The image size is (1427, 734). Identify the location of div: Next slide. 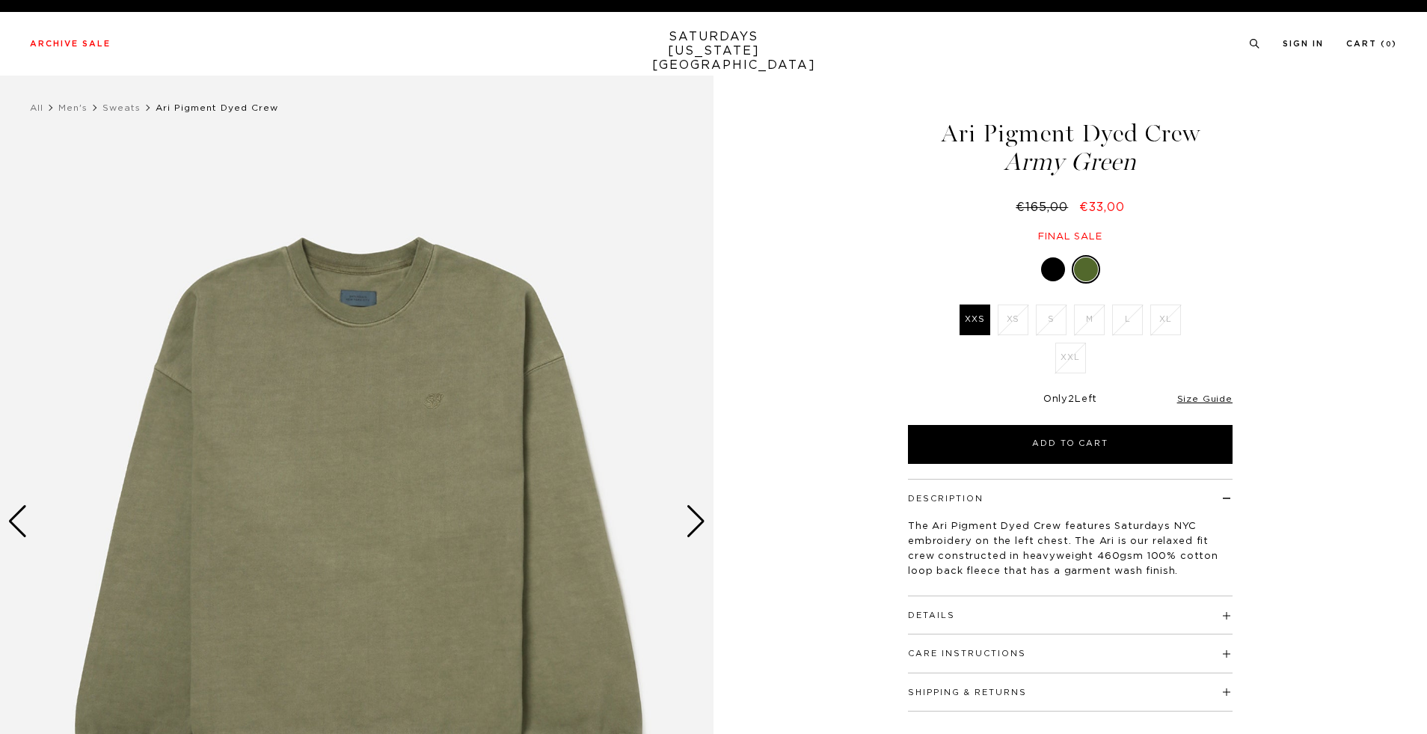
(696, 521).